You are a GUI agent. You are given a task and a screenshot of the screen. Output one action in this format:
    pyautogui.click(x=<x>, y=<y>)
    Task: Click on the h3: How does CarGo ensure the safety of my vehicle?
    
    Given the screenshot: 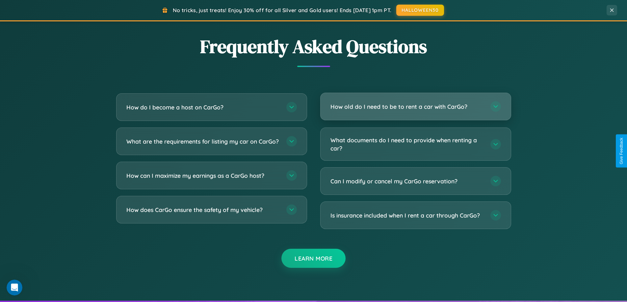 What is the action you would take?
    pyautogui.click(x=203, y=210)
    